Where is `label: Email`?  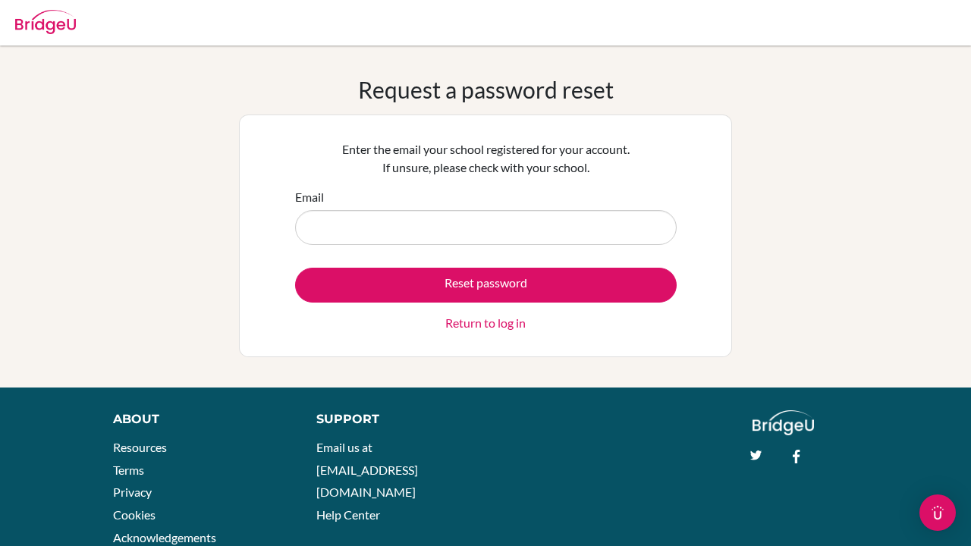
label: Email is located at coordinates (310, 197).